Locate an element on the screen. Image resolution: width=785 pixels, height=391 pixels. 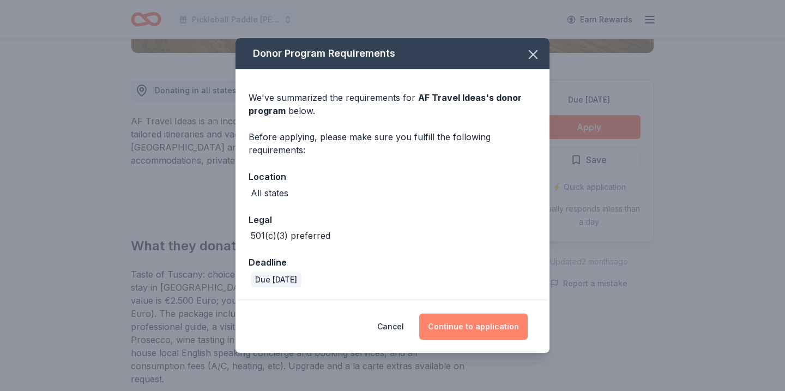
div: We've summarized the requirements for below. is located at coordinates (393, 104).